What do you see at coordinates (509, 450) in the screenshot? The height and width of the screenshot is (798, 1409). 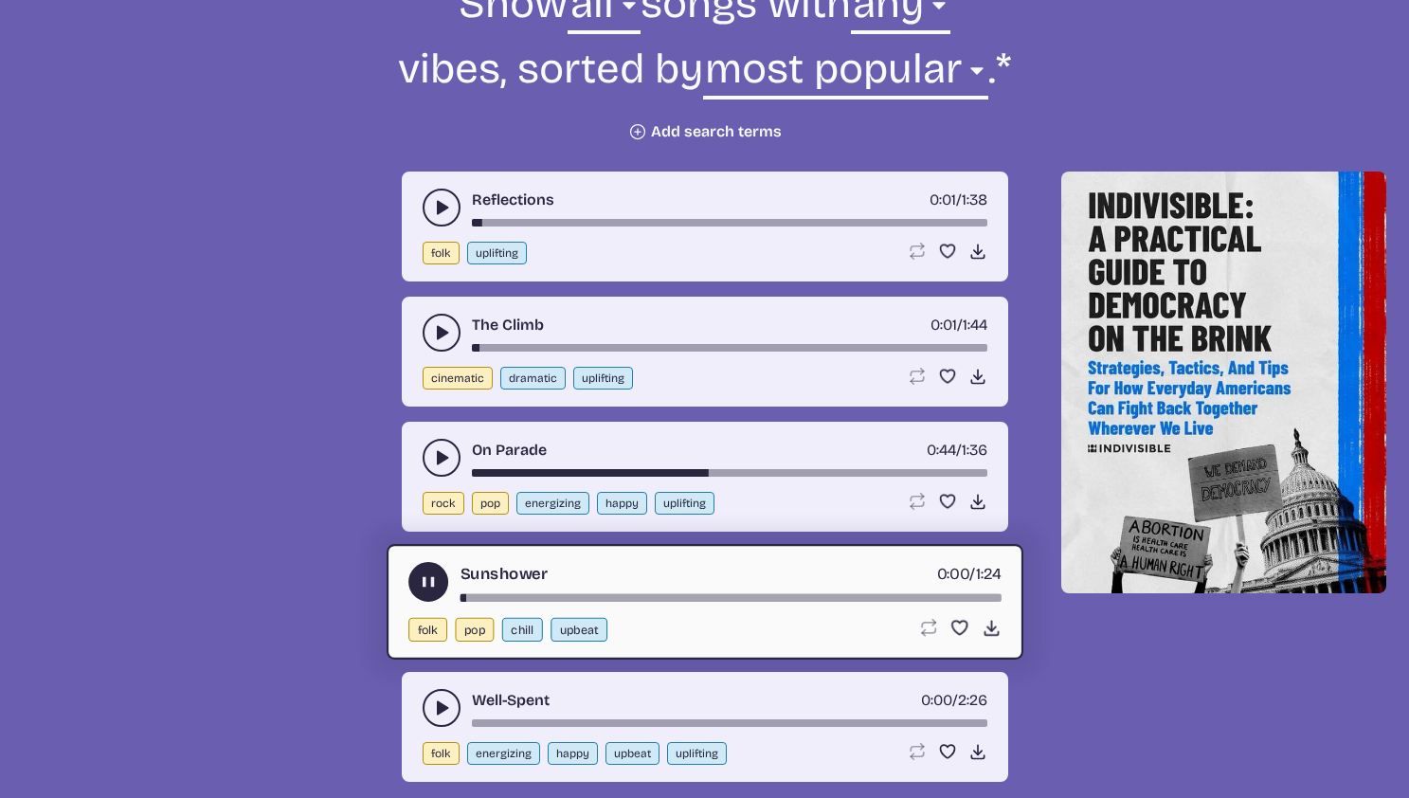 I see `a: On Parade` at bounding box center [509, 450].